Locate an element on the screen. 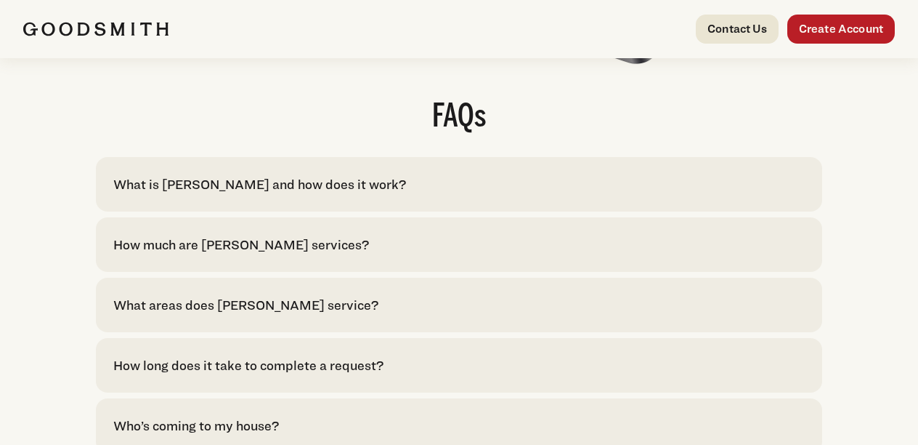  img: Goodsmith is located at coordinates (96, 29).